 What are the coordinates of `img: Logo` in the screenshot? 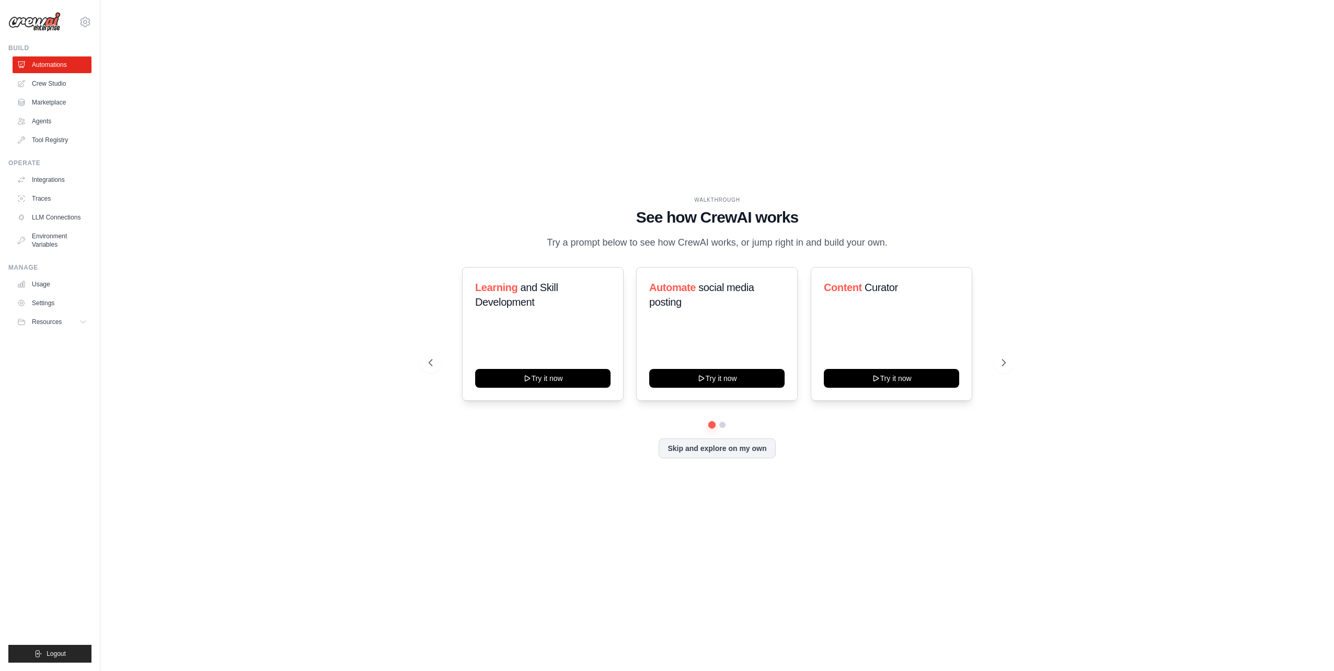 It's located at (34, 22).